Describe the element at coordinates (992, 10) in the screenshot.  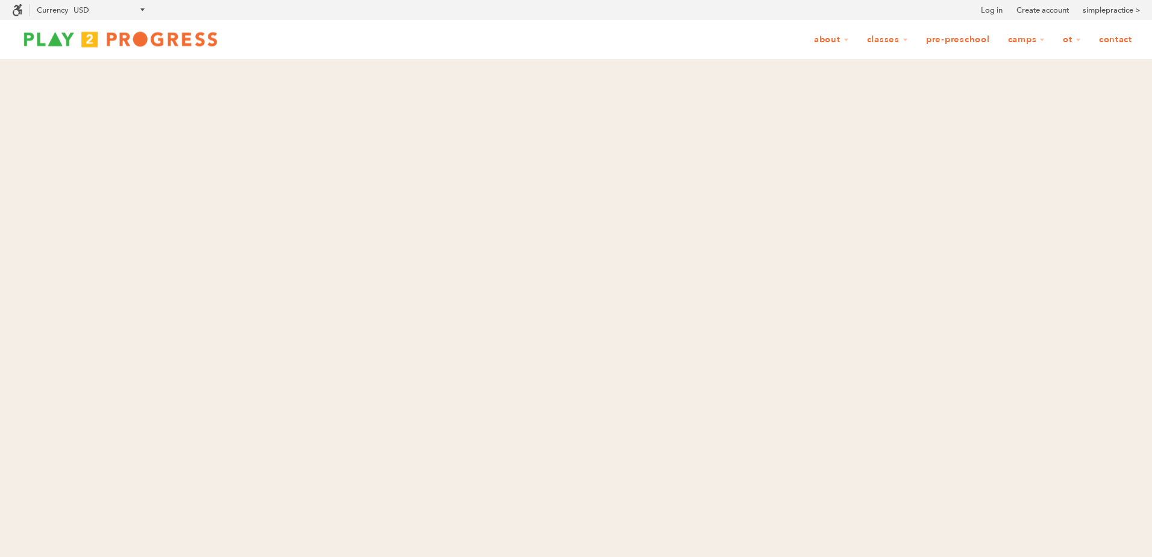
I see `a: Log in` at that location.